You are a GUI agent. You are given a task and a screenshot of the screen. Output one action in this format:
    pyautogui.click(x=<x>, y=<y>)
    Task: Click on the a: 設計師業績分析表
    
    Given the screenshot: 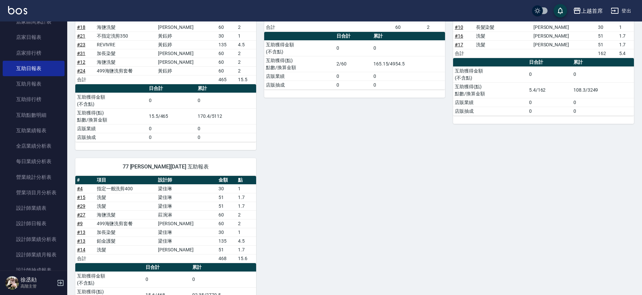 What is the action you would take?
    pyautogui.click(x=34, y=239)
    